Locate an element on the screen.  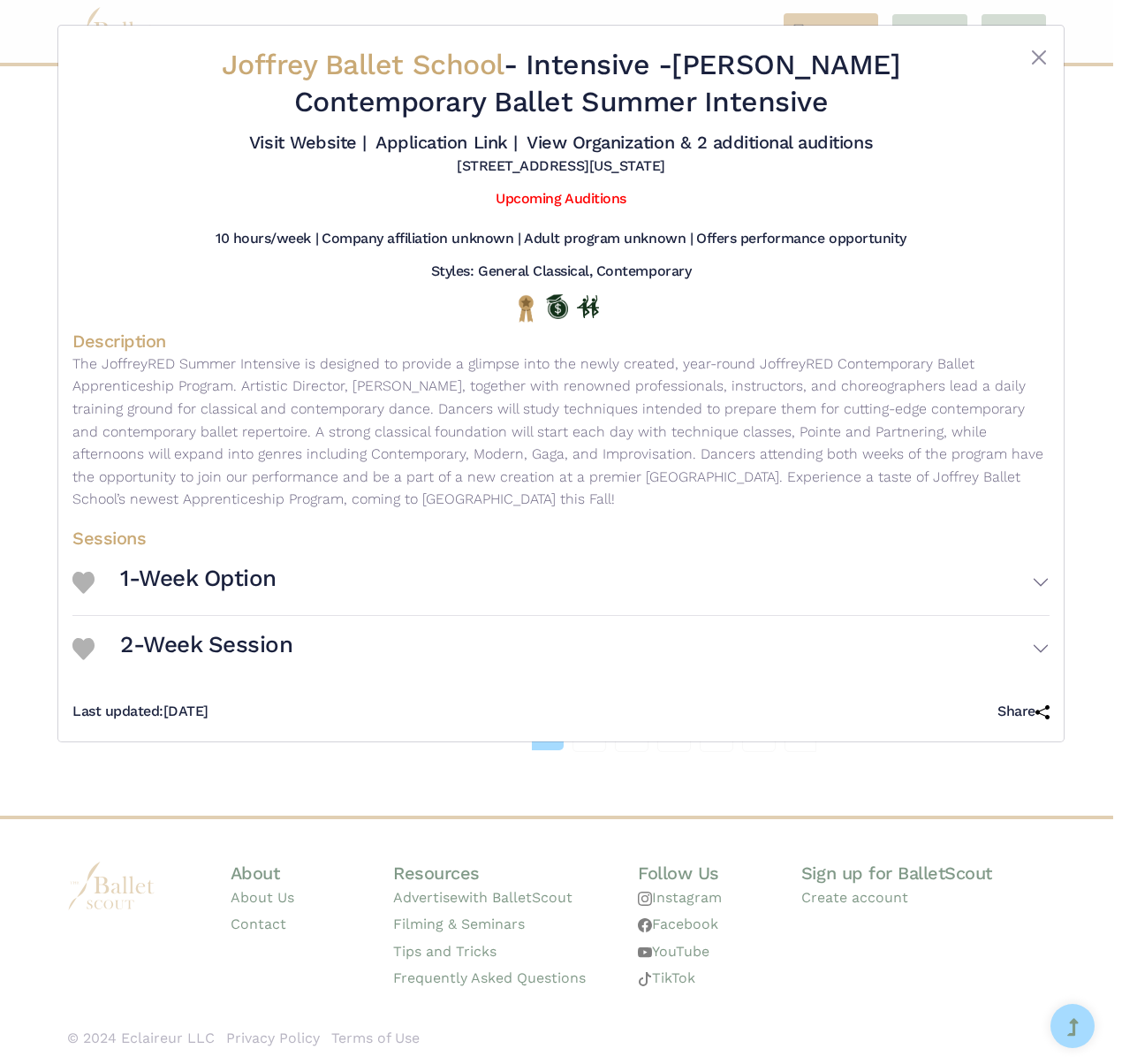
h4: Sessions is located at coordinates (561, 538).